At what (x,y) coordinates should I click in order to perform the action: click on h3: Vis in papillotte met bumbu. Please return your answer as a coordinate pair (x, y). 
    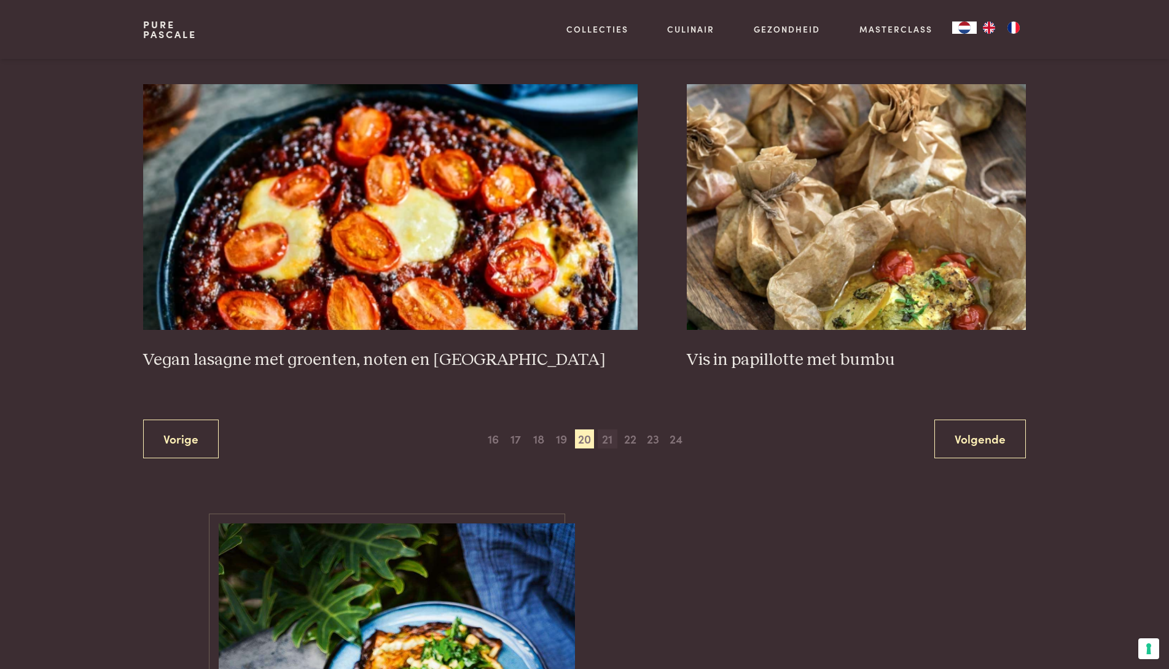
    Looking at the image, I should click on (856, 360).